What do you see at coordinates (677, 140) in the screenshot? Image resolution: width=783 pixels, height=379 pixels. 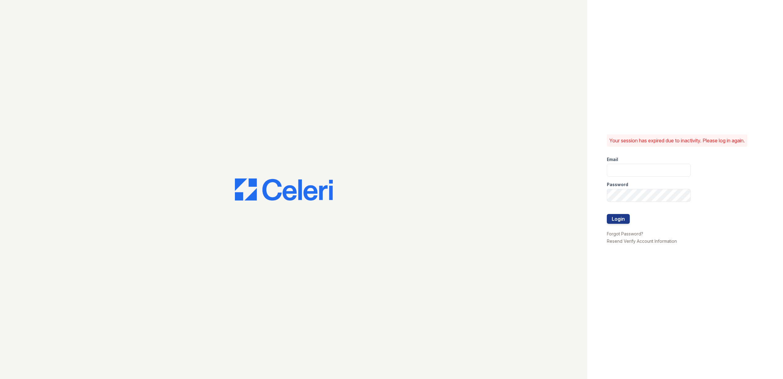 I see `p: Your session has expired due to inactivity. Please log in again.` at bounding box center [677, 140].